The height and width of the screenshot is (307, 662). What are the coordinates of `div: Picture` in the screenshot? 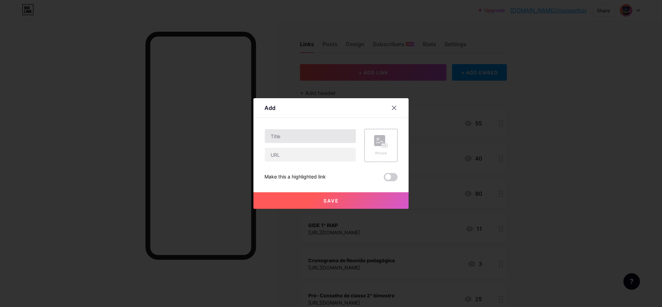 It's located at (381, 153).